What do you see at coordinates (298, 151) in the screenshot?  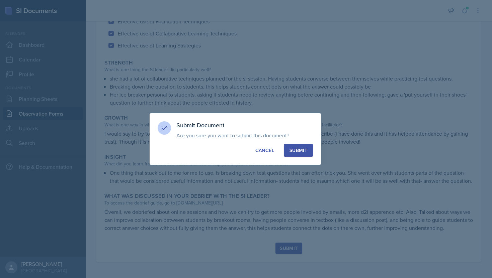 I see `div: Submit` at bounding box center [298, 151].